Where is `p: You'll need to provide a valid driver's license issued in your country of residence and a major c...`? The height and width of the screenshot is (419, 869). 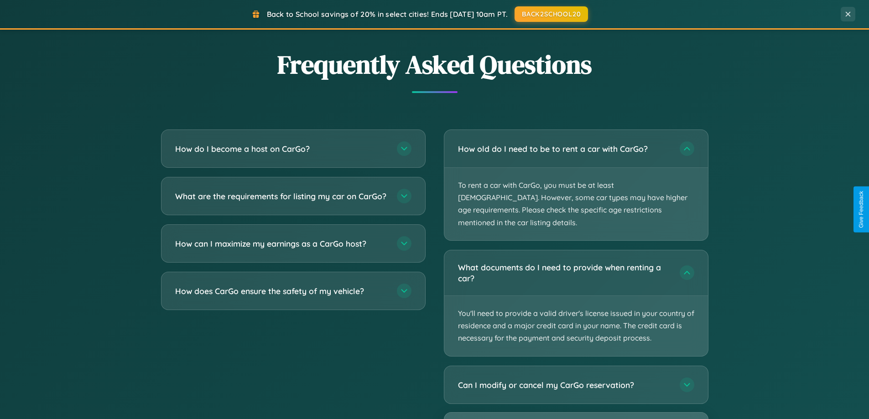 p: You'll need to provide a valid driver's license issued in your country of residence and a major c... is located at coordinates (576, 326).